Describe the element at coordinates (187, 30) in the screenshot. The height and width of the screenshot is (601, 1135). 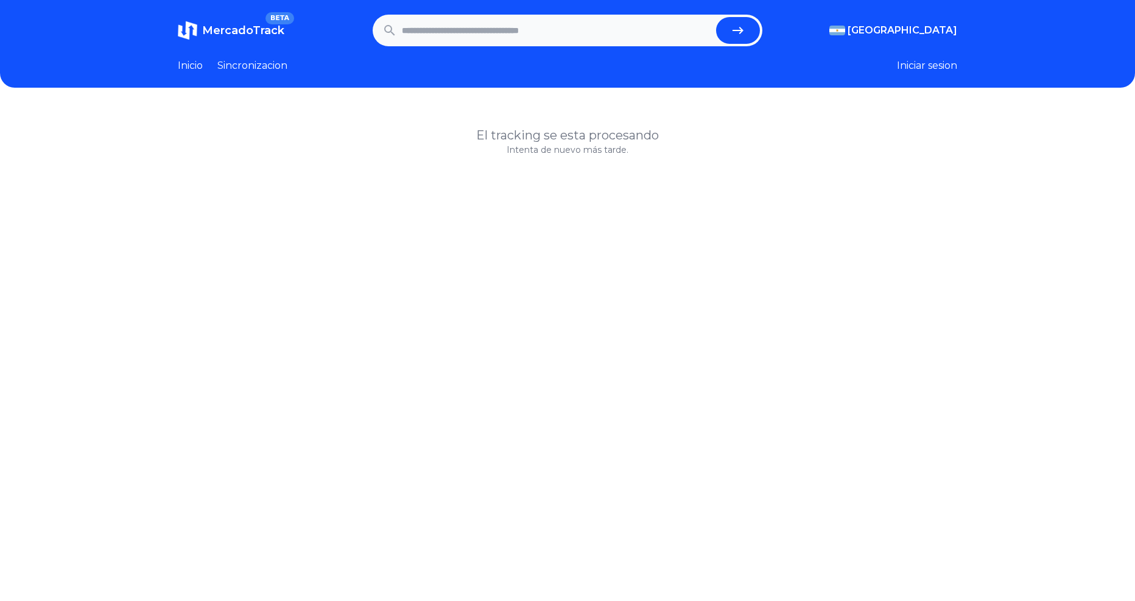
I see `img: MercadoTrack` at that location.